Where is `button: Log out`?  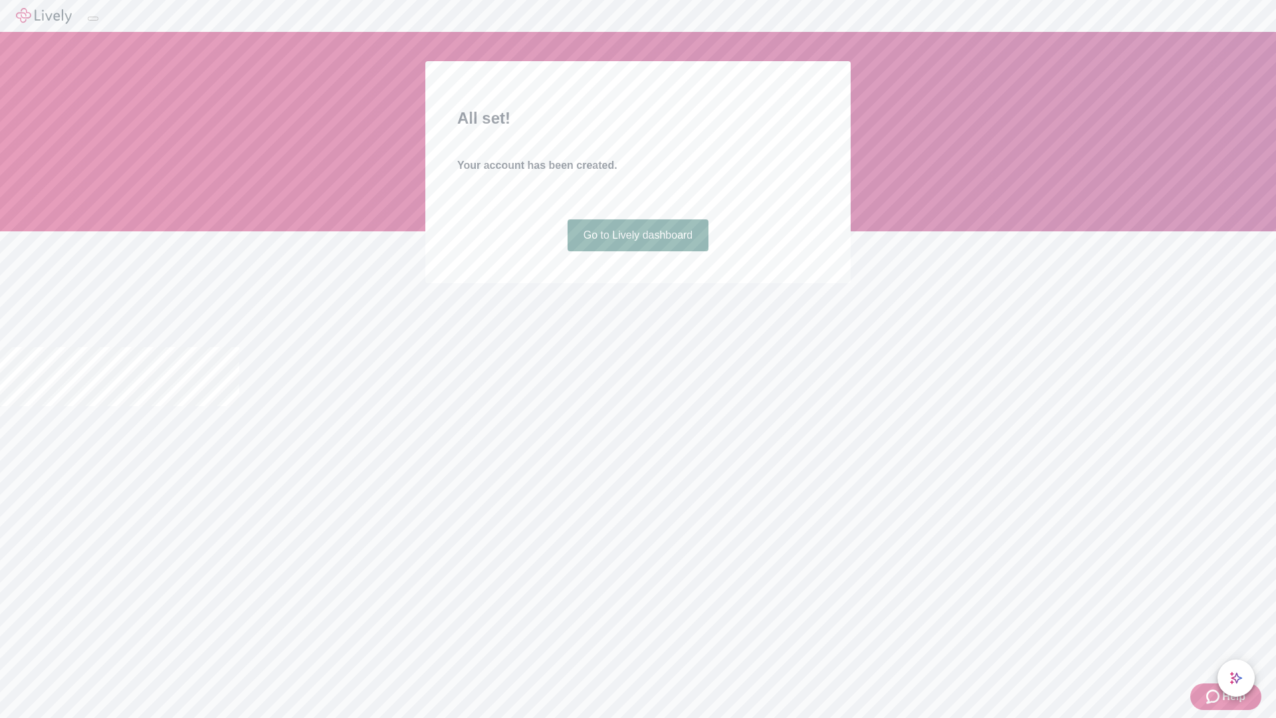
button: Log out is located at coordinates (93, 19).